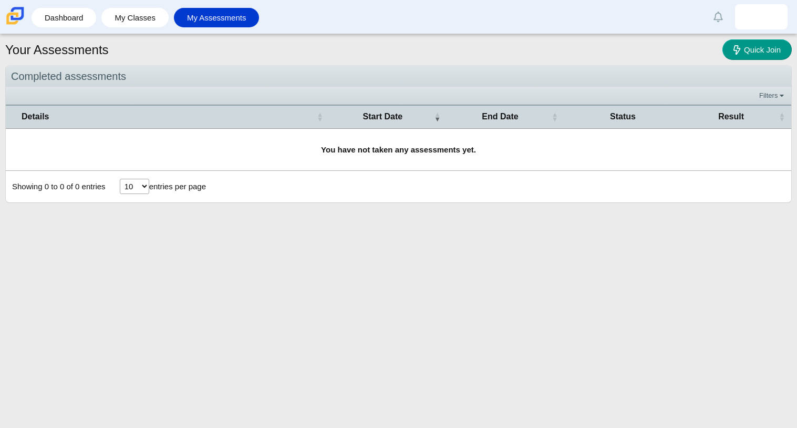 The height and width of the screenshot is (428, 797). What do you see at coordinates (216, 17) in the screenshot?
I see `a: My Assessments` at bounding box center [216, 17].